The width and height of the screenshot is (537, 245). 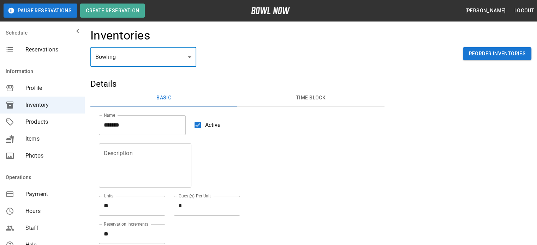 What do you see at coordinates (52, 195) in the screenshot?
I see `span: Payment` at bounding box center [52, 195].